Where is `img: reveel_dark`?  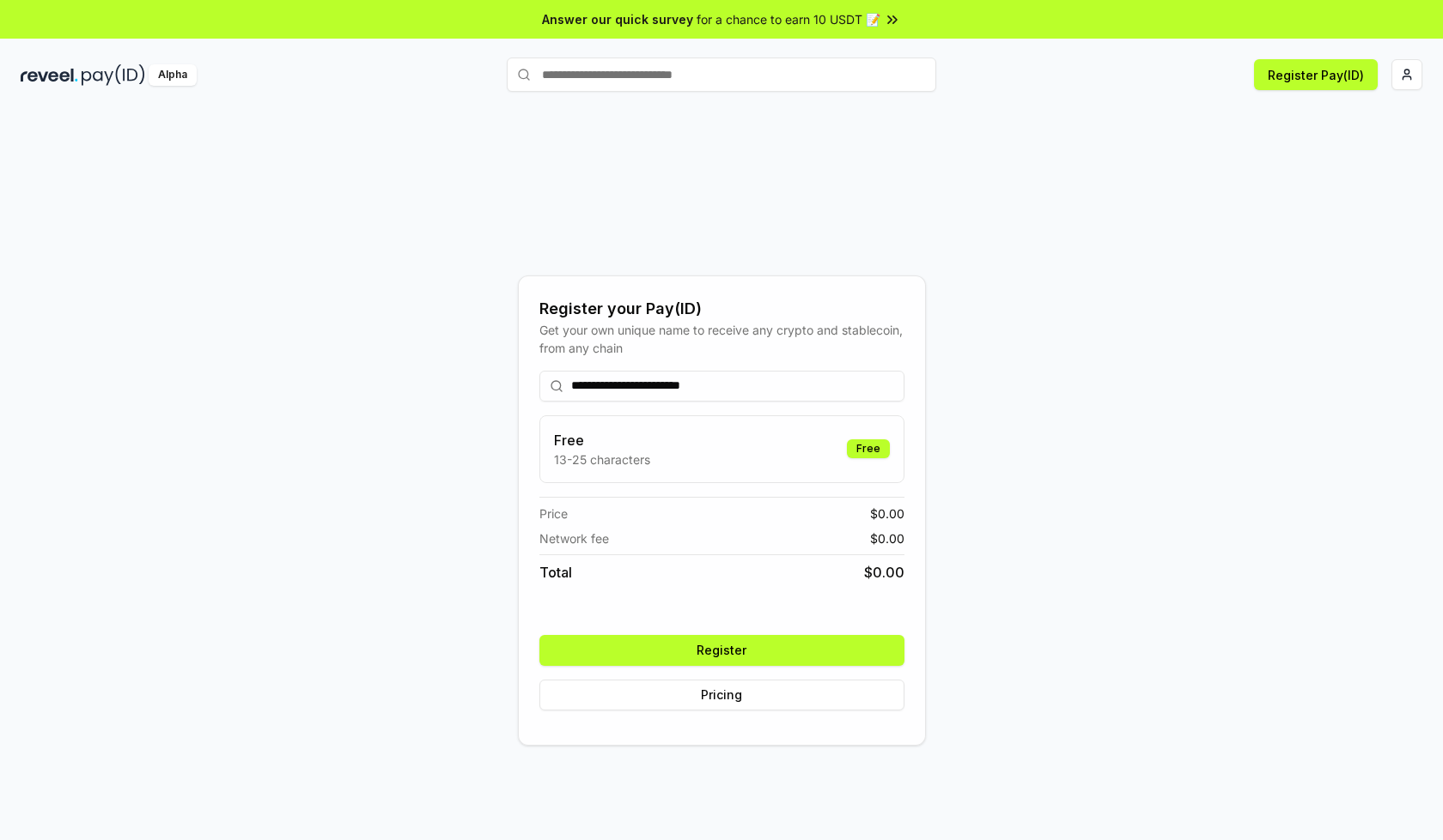
img: reveel_dark is located at coordinates (48, 75).